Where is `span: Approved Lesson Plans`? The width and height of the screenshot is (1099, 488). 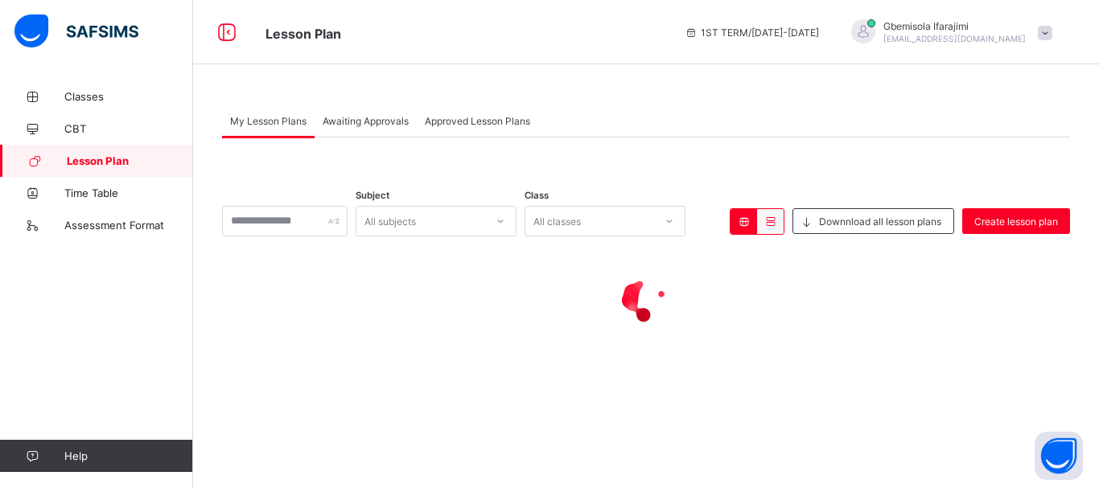 span: Approved Lesson Plans is located at coordinates (477, 121).